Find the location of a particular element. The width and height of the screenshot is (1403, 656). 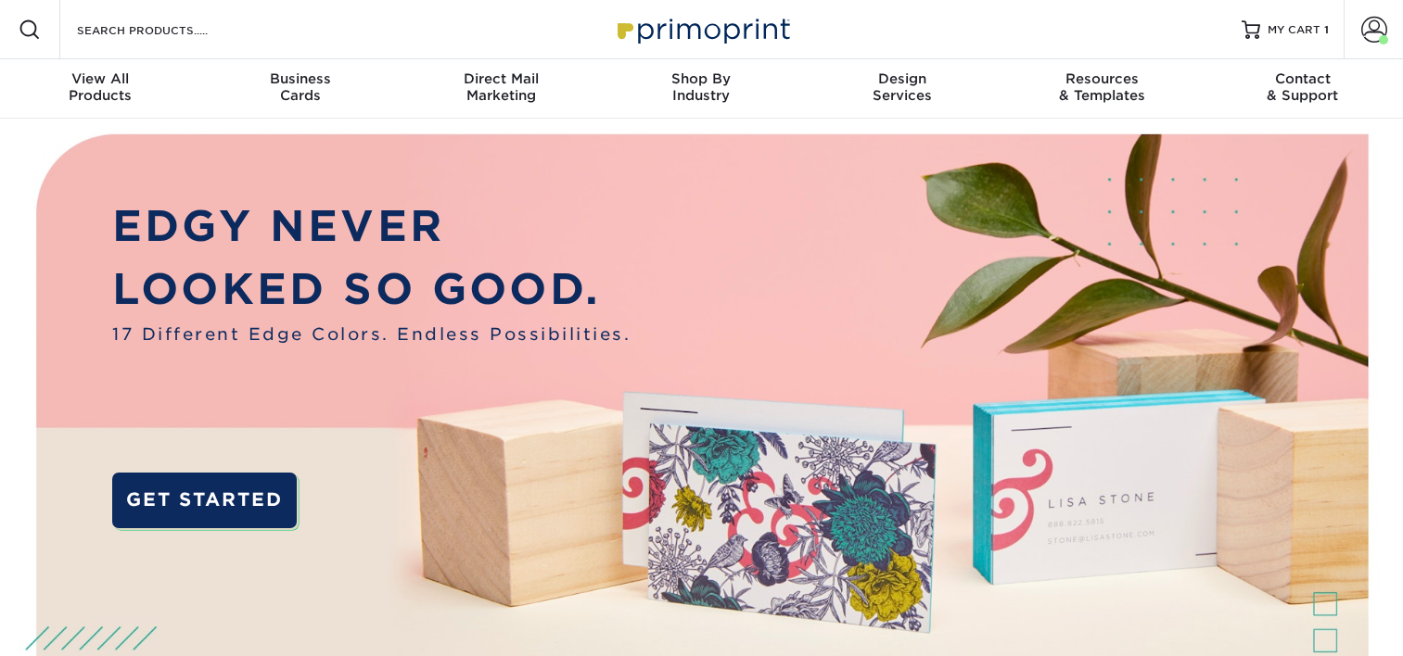

p: LOOKED SO GOOD. is located at coordinates (371, 289).